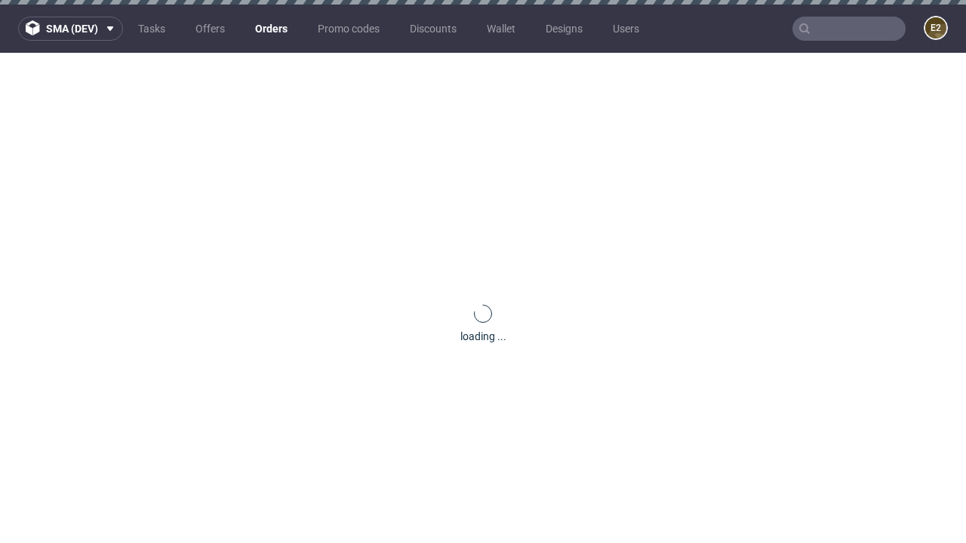  What do you see at coordinates (152, 29) in the screenshot?
I see `a: Tasks` at bounding box center [152, 29].